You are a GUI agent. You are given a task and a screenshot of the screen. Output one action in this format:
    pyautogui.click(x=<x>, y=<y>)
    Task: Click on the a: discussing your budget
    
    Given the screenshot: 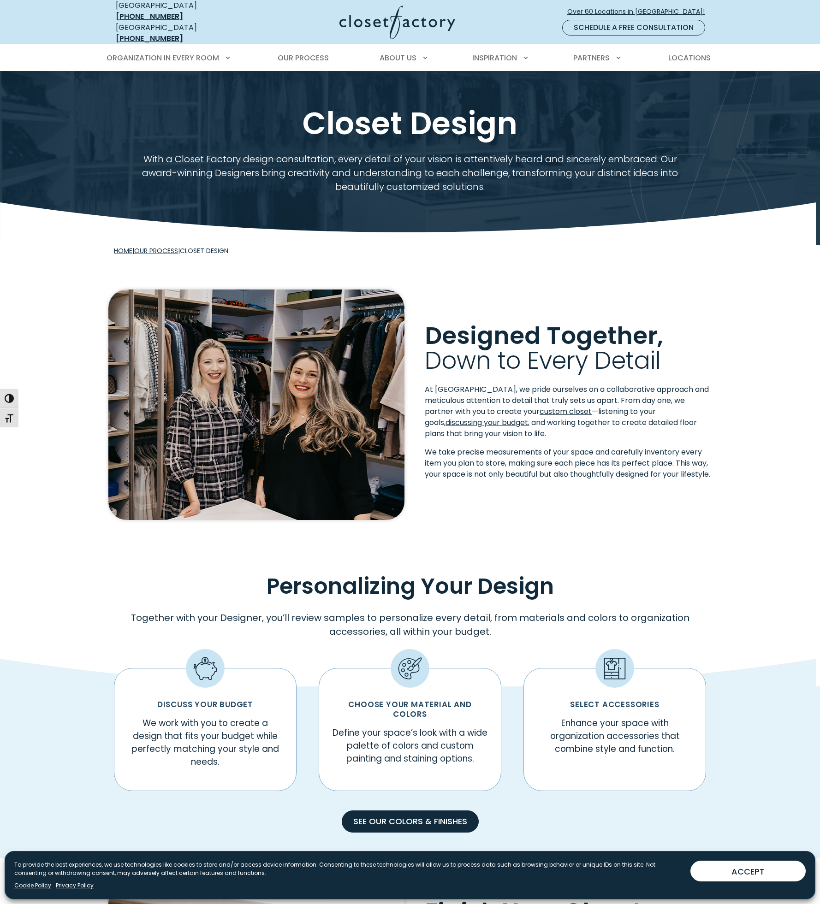 What is the action you would take?
    pyautogui.click(x=486, y=422)
    